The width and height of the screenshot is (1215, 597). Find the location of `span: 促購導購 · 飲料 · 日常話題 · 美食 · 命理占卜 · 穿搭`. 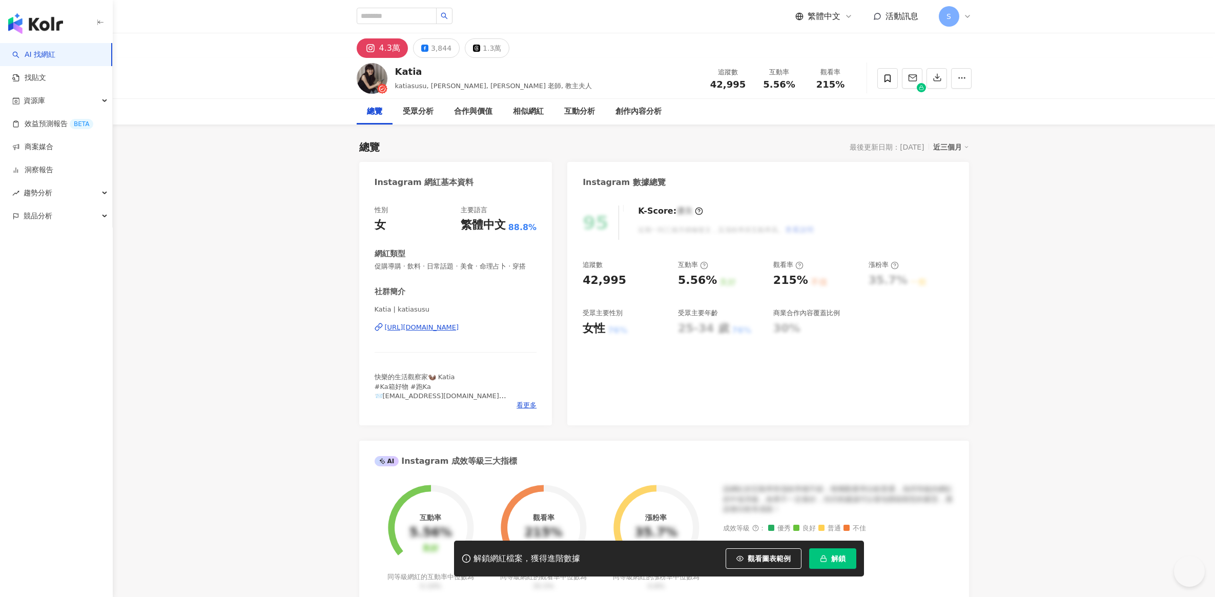

span: 促購導購 · 飲料 · 日常話題 · 美食 · 命理占卜 · 穿搭 is located at coordinates (455, 266).